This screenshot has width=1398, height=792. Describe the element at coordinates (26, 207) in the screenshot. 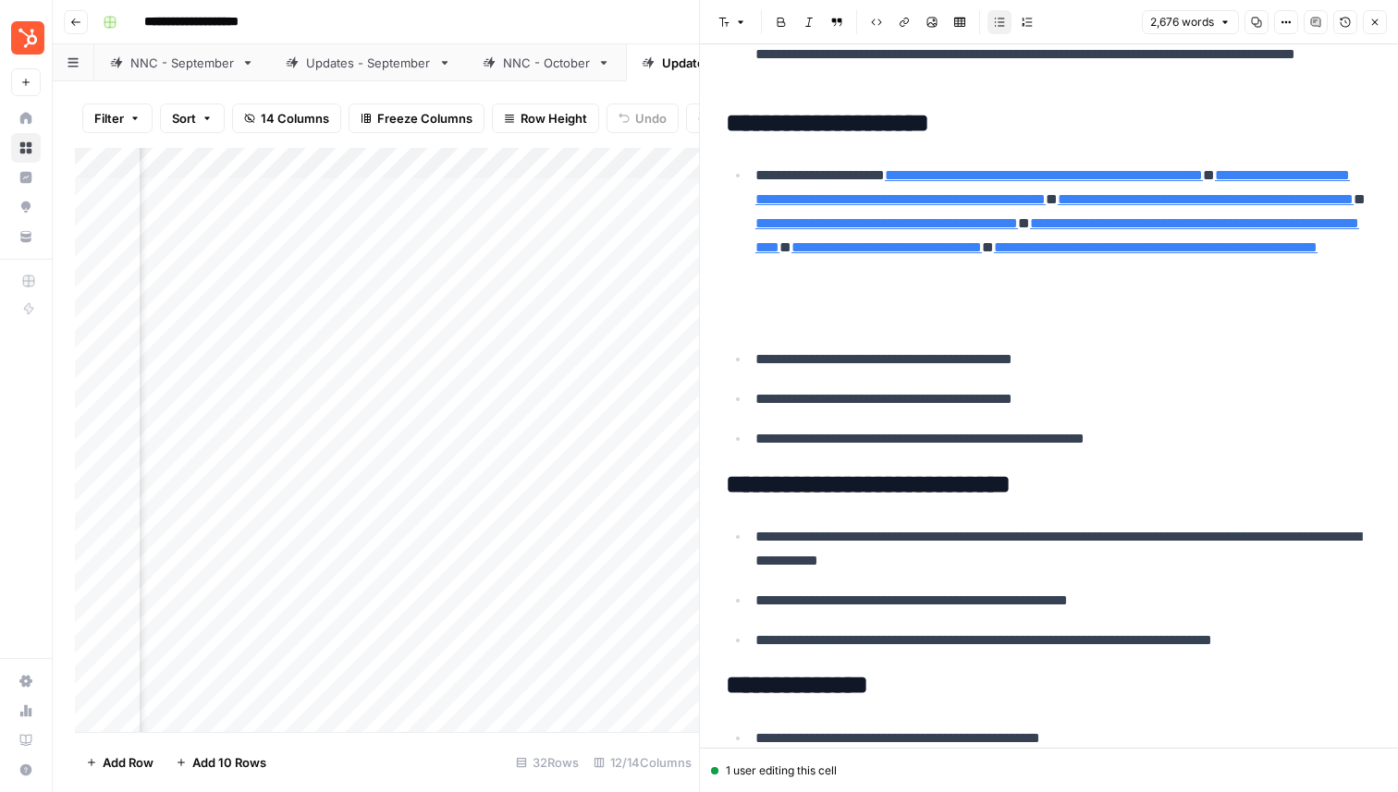

I see `a: Opportunities` at that location.